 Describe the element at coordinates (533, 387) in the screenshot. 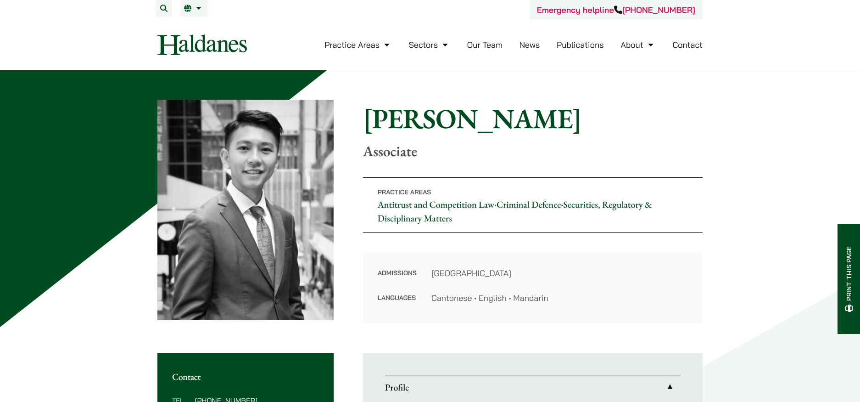

I see `a: Profile` at that location.